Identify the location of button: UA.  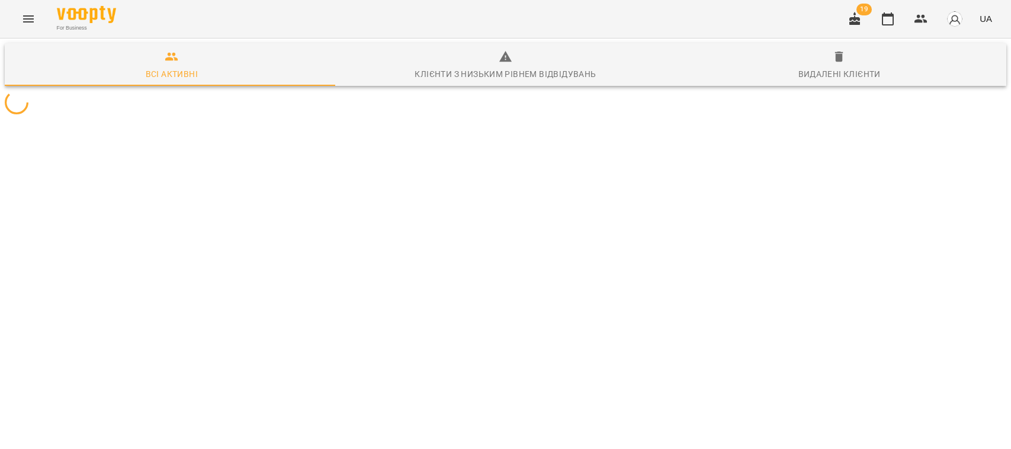
(986, 18).